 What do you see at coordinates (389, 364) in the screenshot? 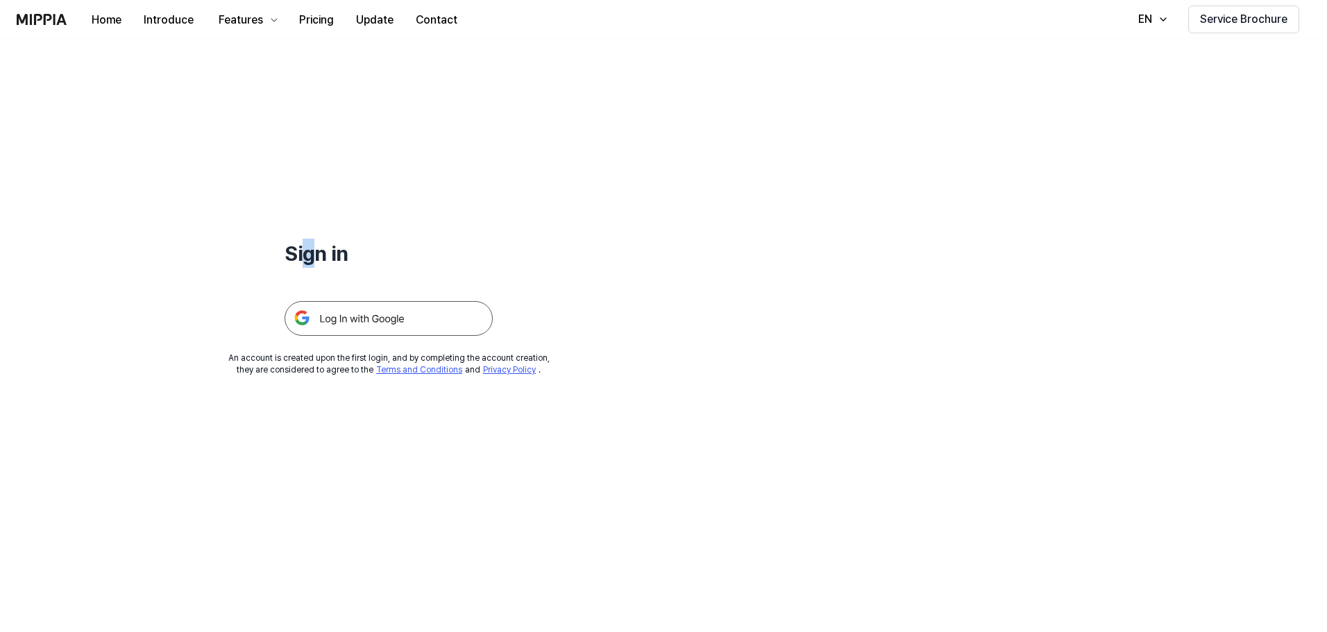
I see `div: An account is created upon the first login, and by completing the account creation, they are cons...` at bounding box center [389, 364].